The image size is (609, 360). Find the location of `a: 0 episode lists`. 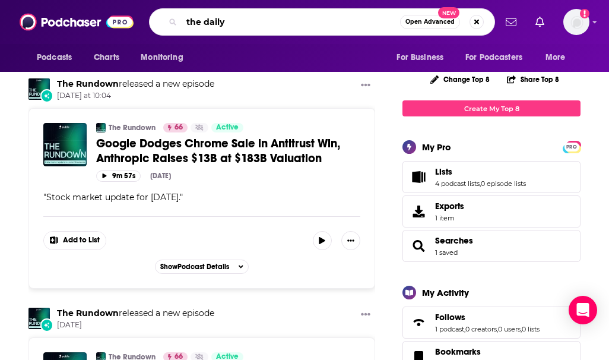

a: 0 episode lists is located at coordinates (503, 183).